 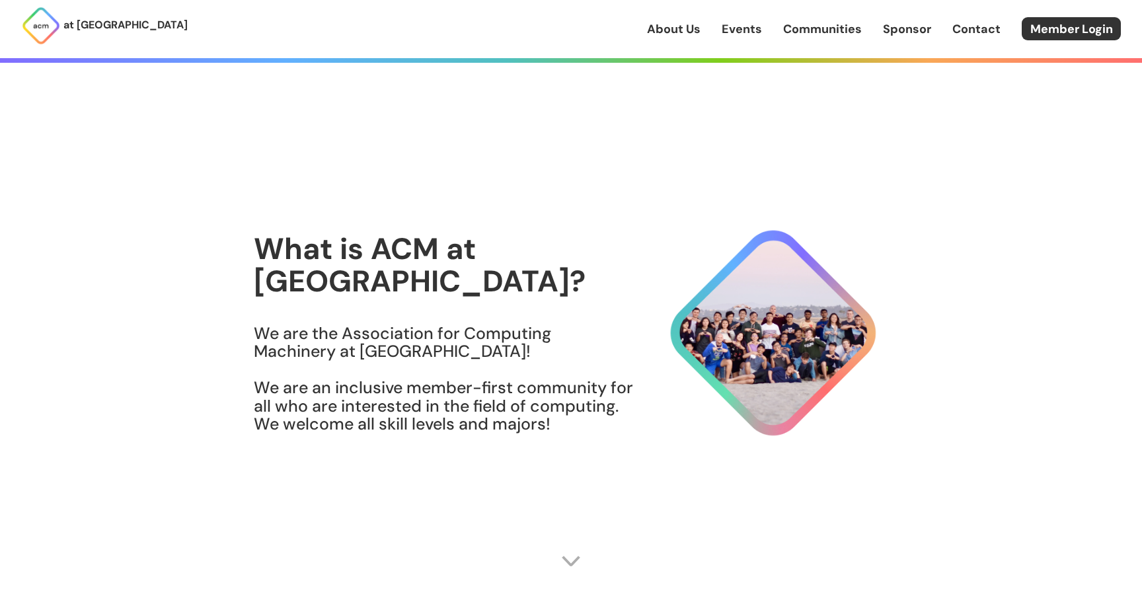 I want to click on a: Sponsor, so click(x=906, y=29).